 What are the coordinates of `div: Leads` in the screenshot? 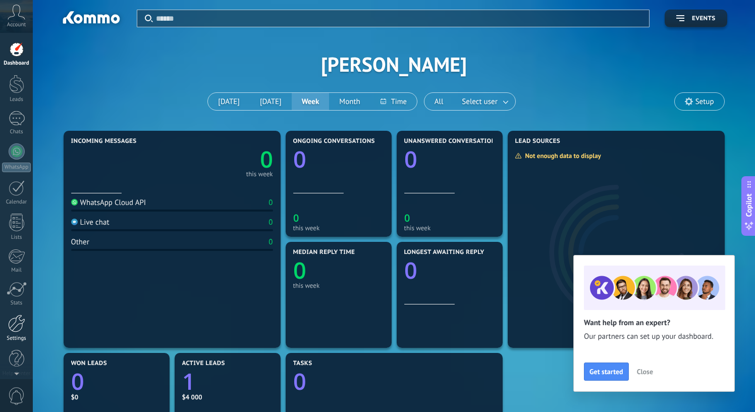 It's located at (17, 99).